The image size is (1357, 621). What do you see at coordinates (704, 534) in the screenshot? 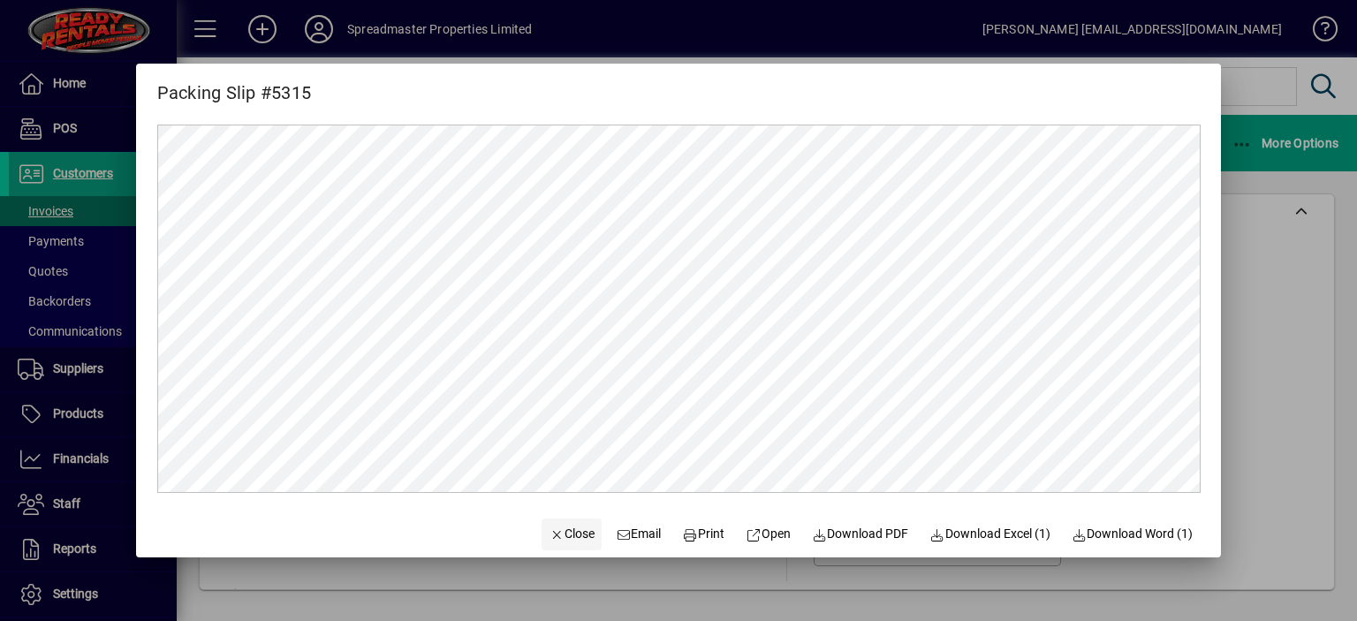
I see `span: Print` at bounding box center [704, 534].